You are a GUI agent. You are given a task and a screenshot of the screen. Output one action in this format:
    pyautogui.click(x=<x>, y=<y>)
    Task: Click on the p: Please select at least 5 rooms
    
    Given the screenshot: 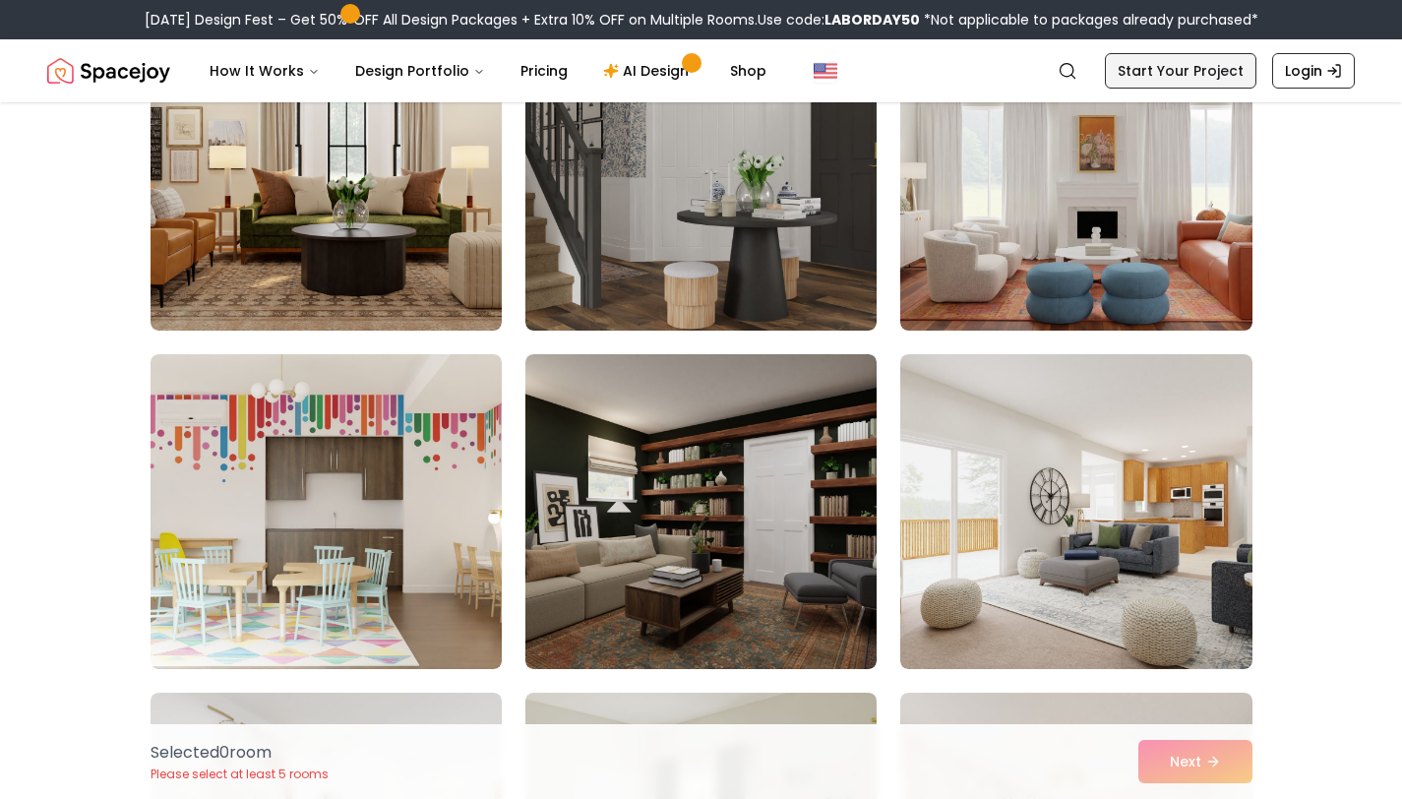 What is the action you would take?
    pyautogui.click(x=239, y=774)
    